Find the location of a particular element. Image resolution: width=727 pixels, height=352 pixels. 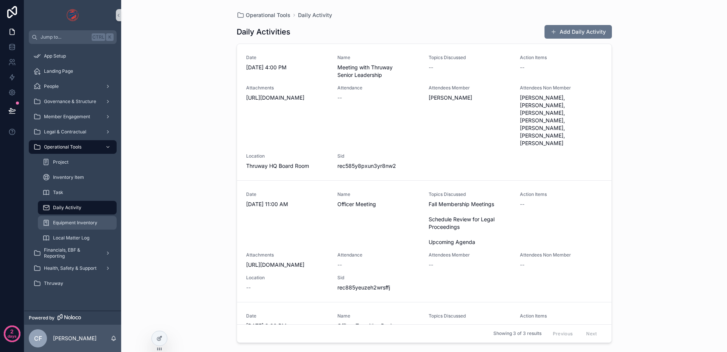

a: App Setup is located at coordinates (73, 56).